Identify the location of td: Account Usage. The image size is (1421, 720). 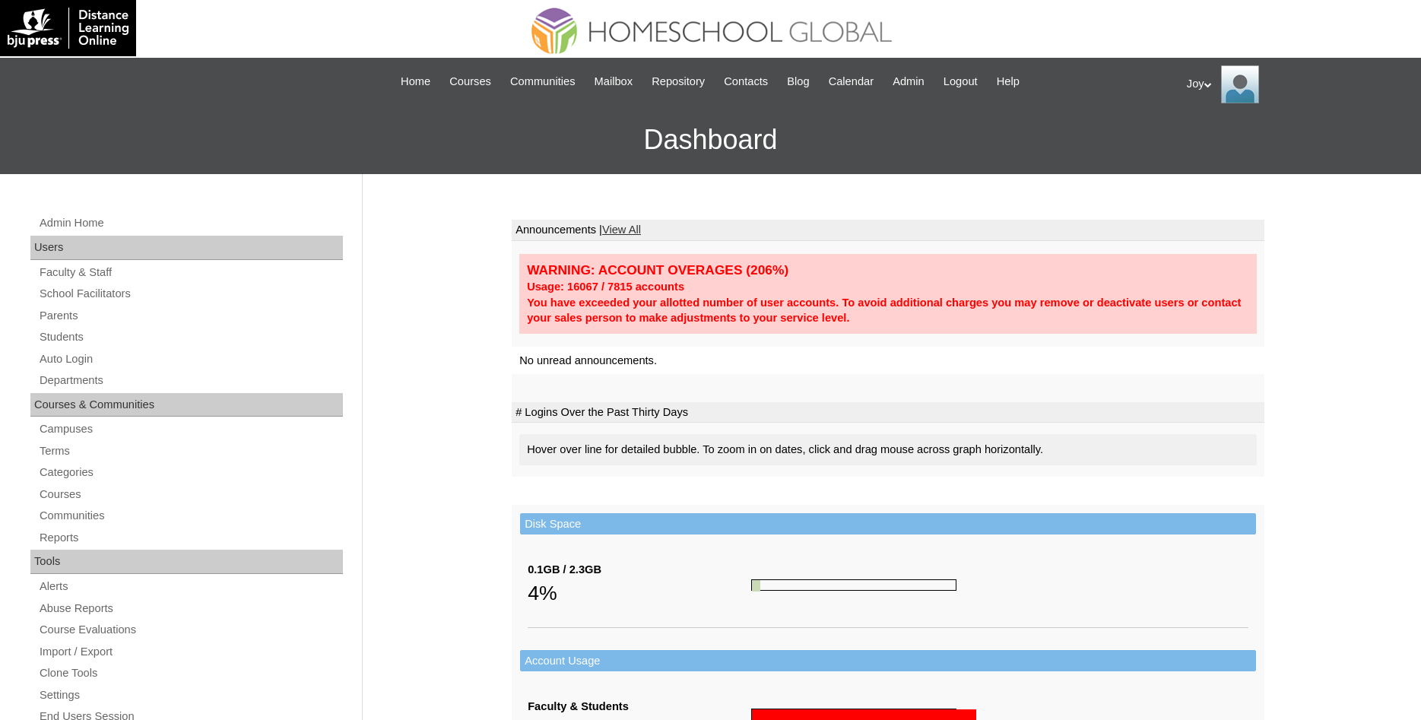
(888, 661).